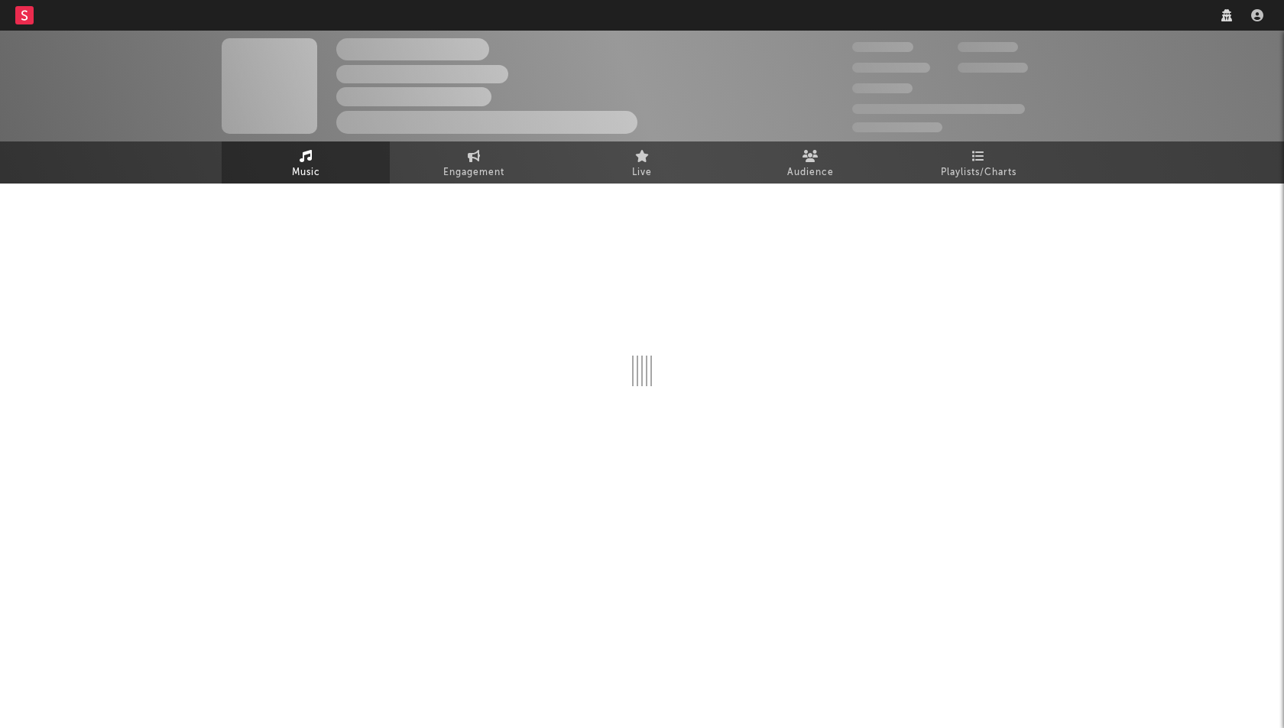 The image size is (1284, 728). Describe the element at coordinates (642, 162) in the screenshot. I see `a: Live` at that location.